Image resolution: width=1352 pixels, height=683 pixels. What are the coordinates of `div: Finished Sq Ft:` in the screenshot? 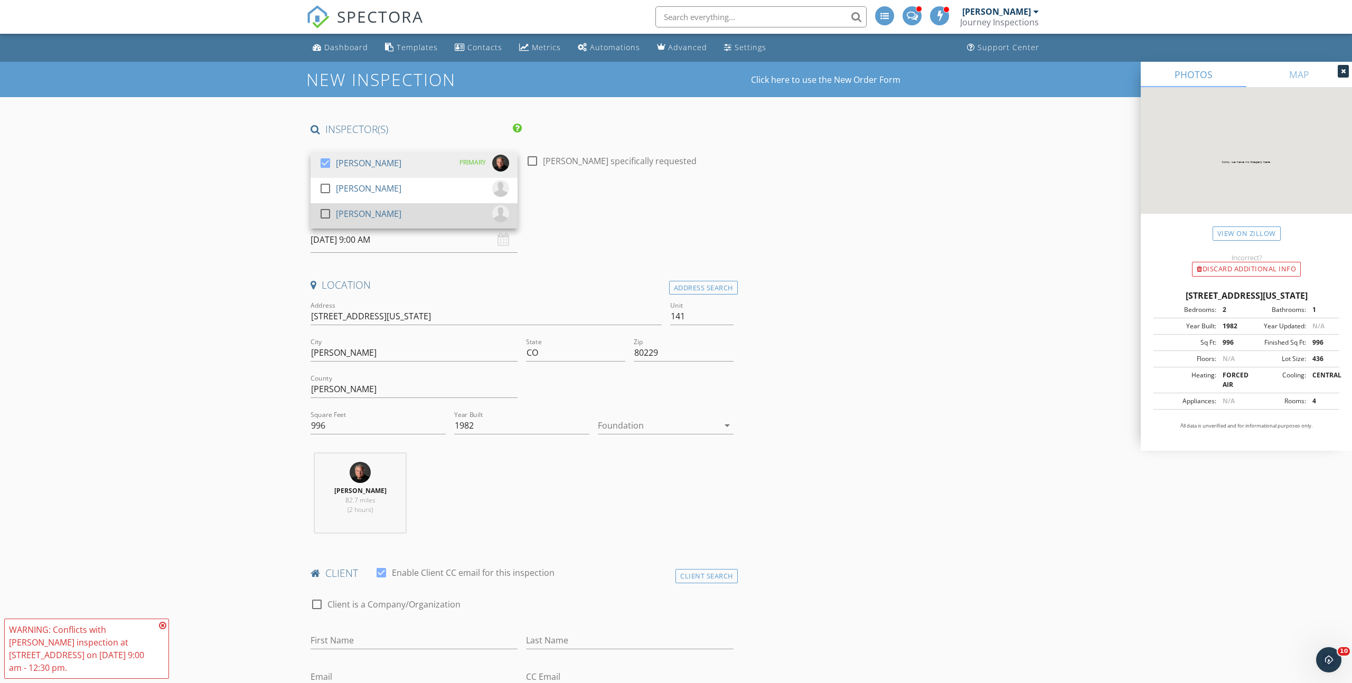 It's located at (1276, 343).